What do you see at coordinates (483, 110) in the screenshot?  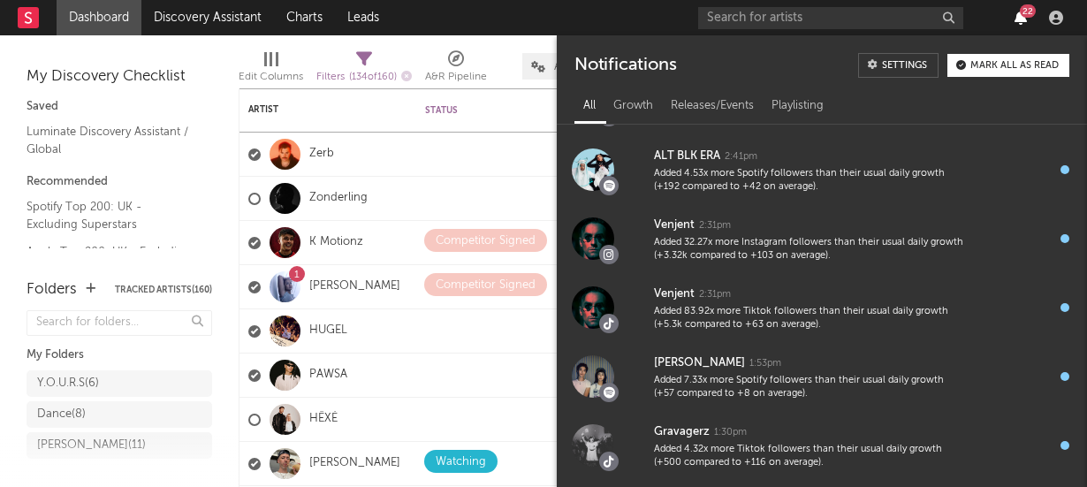 I see `div: Status` at bounding box center [483, 110].